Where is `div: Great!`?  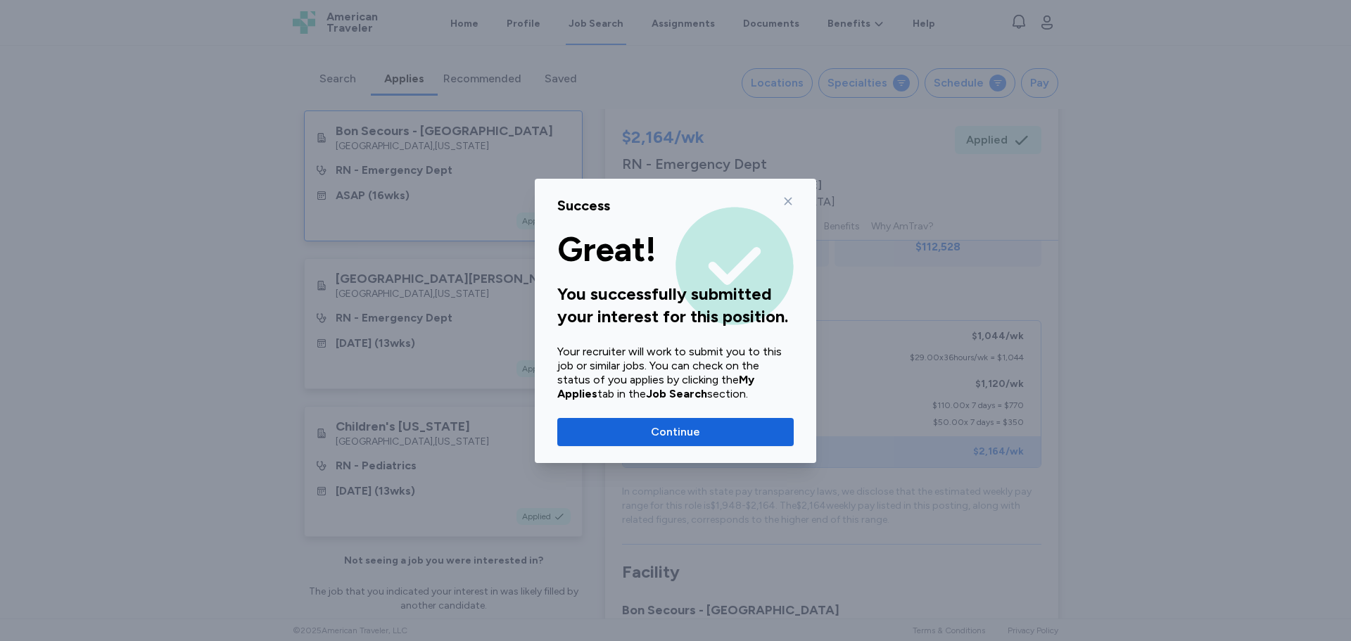
div: Great! is located at coordinates (675, 249).